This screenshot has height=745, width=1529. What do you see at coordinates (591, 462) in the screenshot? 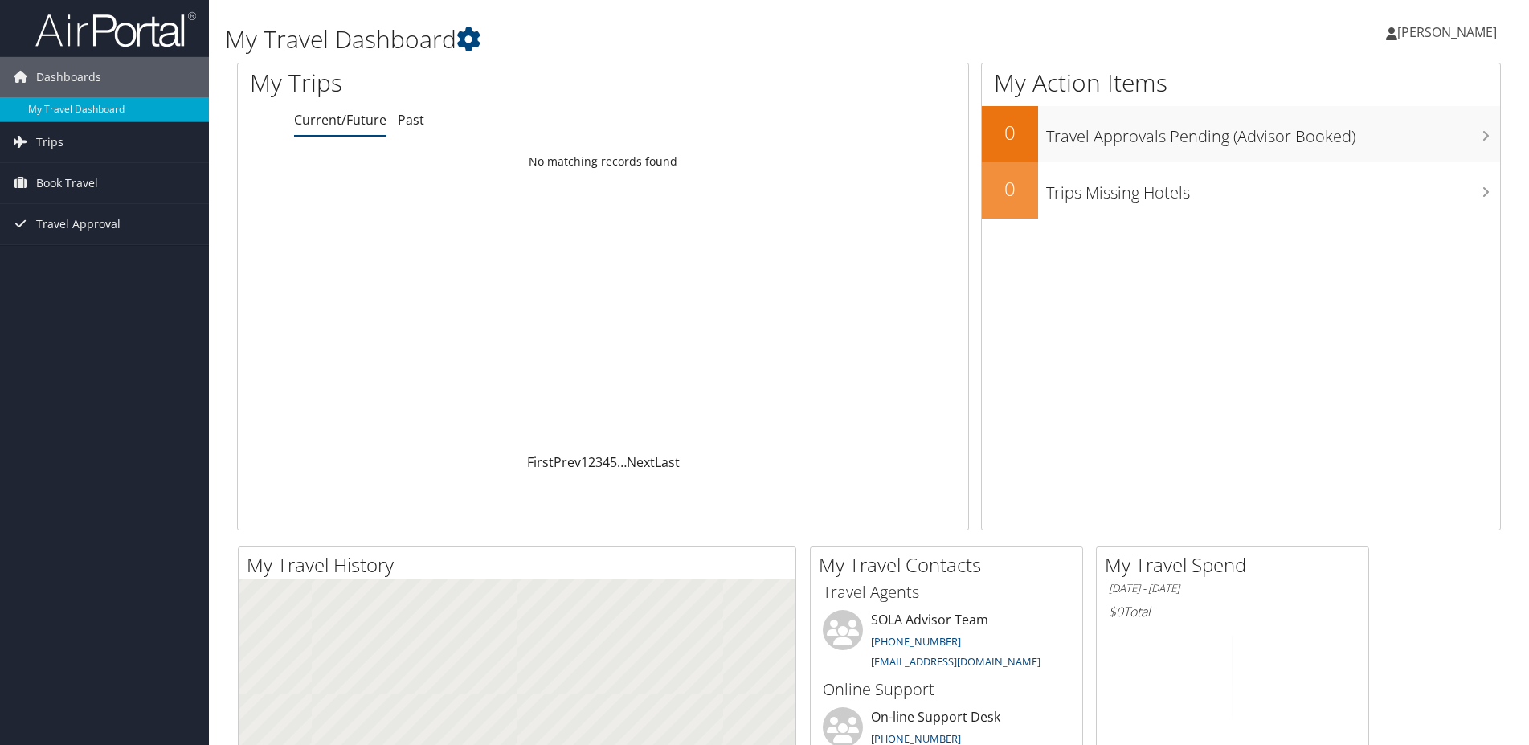
I see `a: 2` at bounding box center [591, 462].